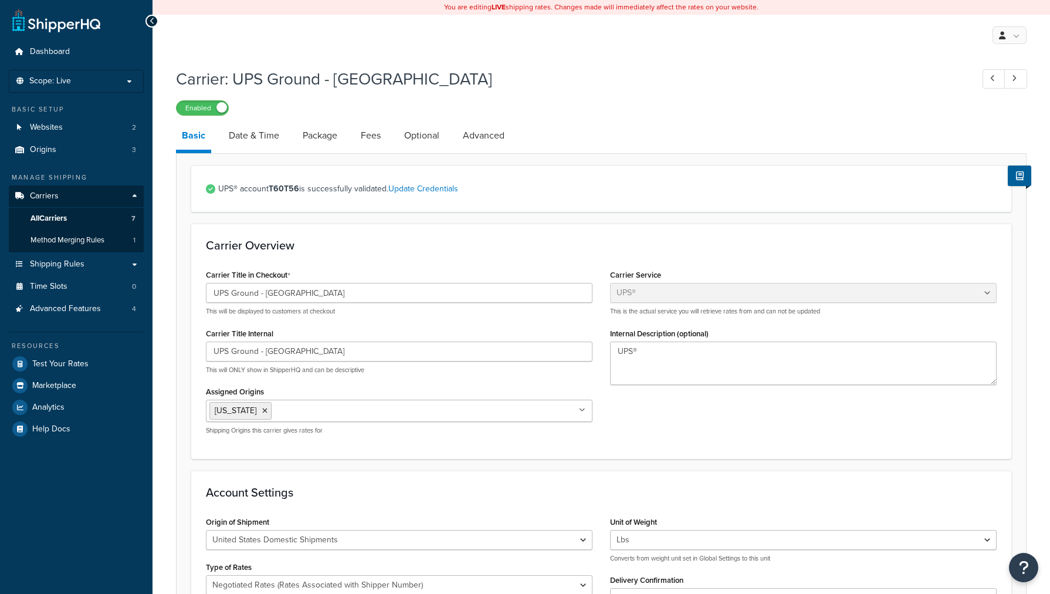 The width and height of the screenshot is (1050, 594). What do you see at coordinates (76, 196) in the screenshot?
I see `a: Carriers` at bounding box center [76, 196].